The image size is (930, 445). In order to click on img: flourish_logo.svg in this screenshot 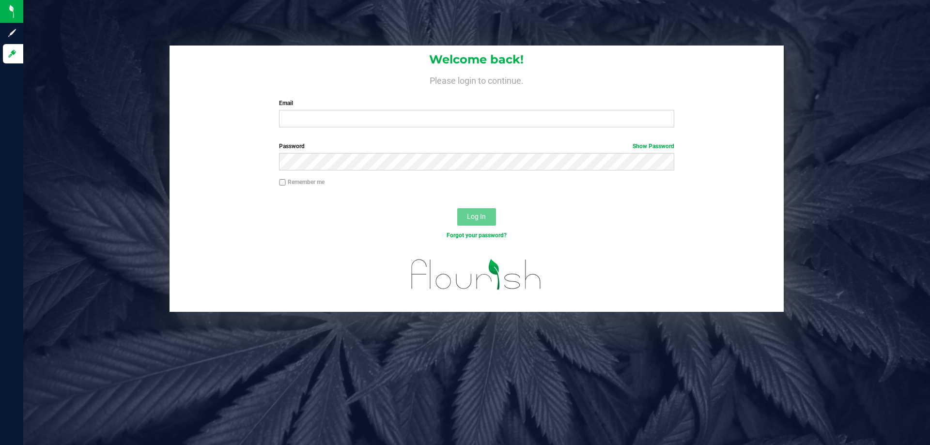, I will do `click(476, 275)`.